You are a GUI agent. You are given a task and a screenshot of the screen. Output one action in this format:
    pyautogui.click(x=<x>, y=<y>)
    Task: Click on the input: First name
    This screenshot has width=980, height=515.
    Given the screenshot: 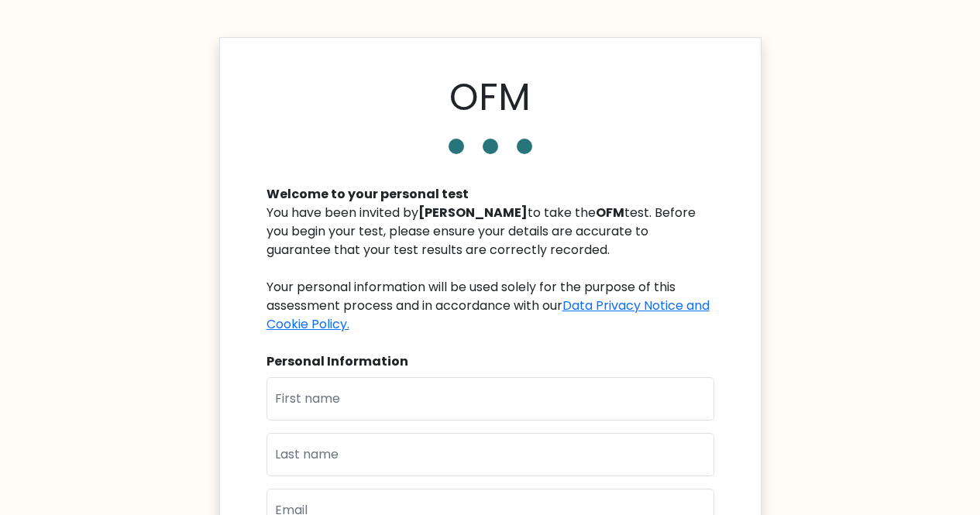 What is the action you would take?
    pyautogui.click(x=491, y=399)
    